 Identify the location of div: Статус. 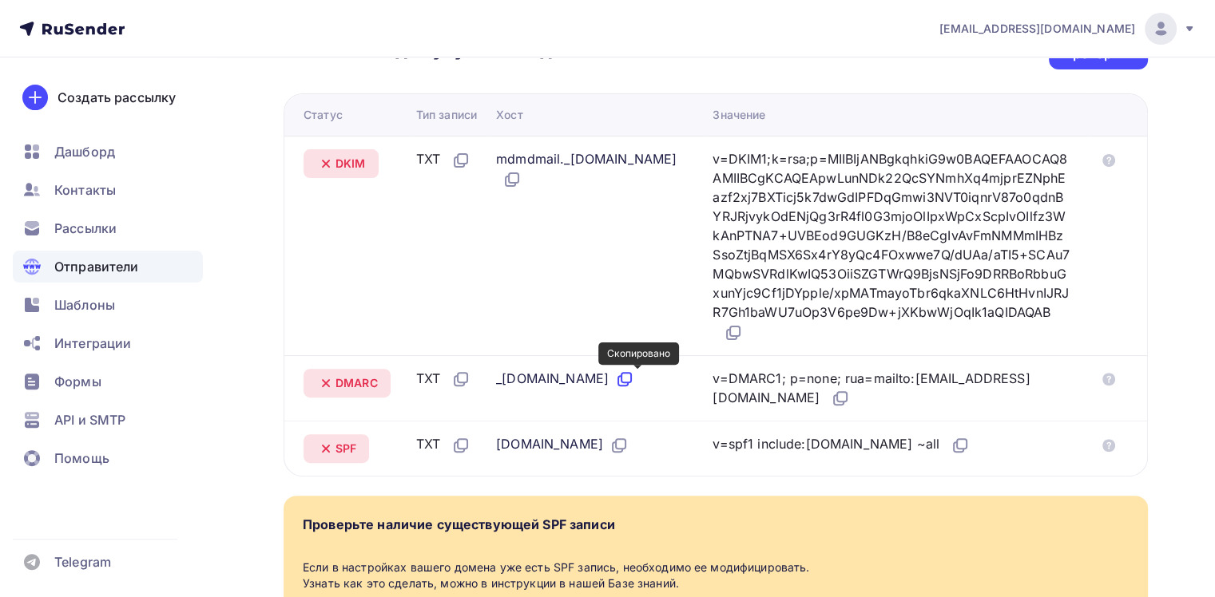
(323, 115).